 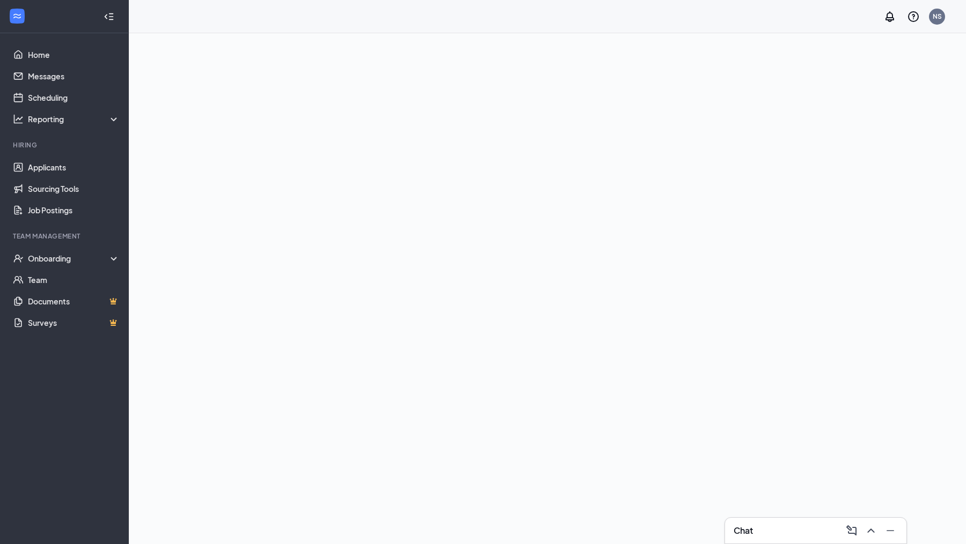 What do you see at coordinates (889, 531) in the screenshot?
I see `button: Minimize` at bounding box center [889, 531].